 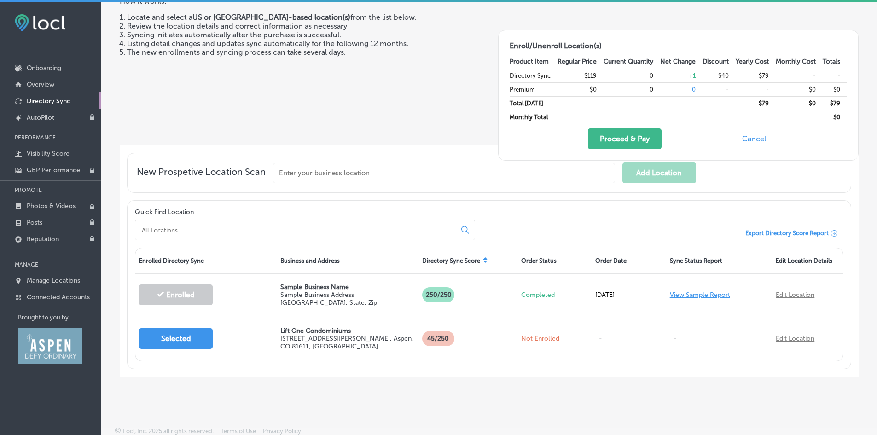 I want to click on div: Order Status, so click(x=554, y=261).